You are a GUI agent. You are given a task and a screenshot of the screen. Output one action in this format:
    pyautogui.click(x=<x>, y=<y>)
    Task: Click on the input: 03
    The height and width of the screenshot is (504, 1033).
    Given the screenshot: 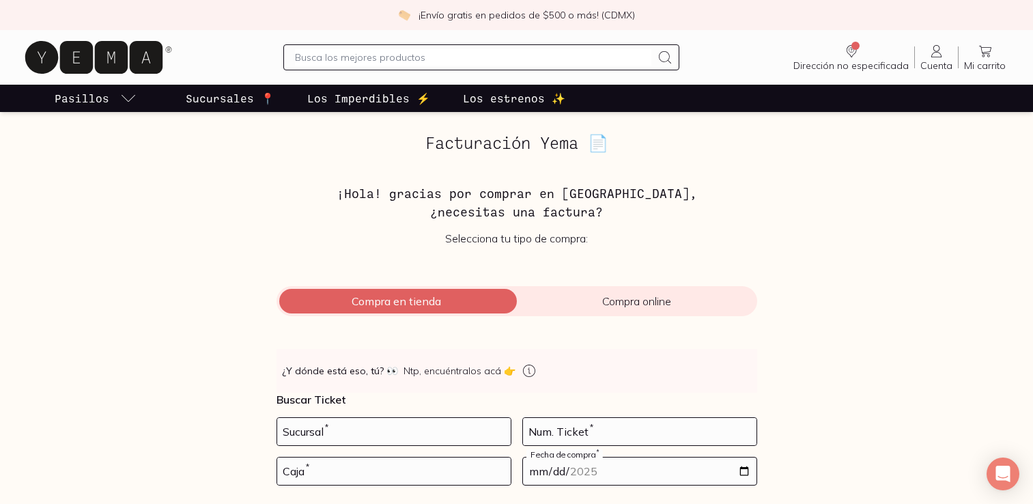 What is the action you would take?
    pyautogui.click(x=394, y=471)
    